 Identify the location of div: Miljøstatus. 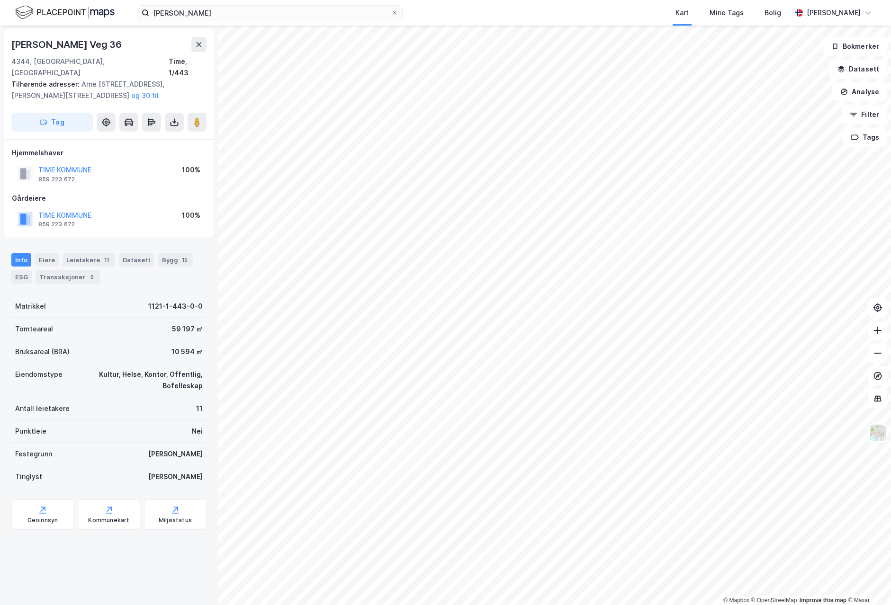
(175, 521).